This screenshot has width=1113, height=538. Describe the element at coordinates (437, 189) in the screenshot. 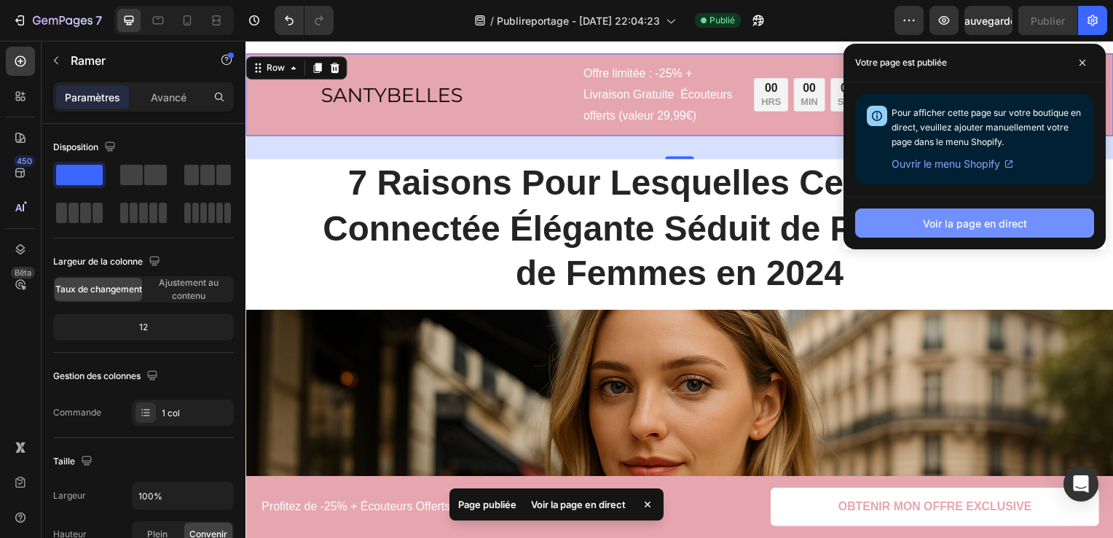

I see `h1: 7 Raisons Pour Lesquelles Cette Montre Connectée Élégante Séduit de Plus en Plus de Femmes en 2024` at that location.